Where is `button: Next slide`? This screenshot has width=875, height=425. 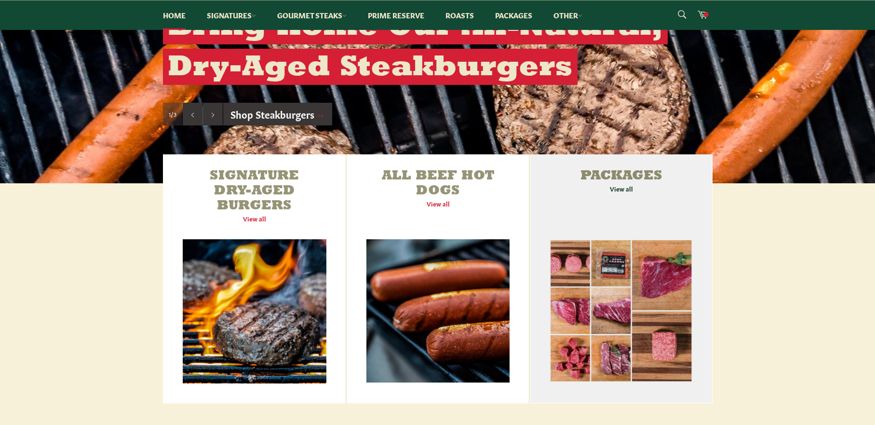
button: Next slide is located at coordinates (213, 114).